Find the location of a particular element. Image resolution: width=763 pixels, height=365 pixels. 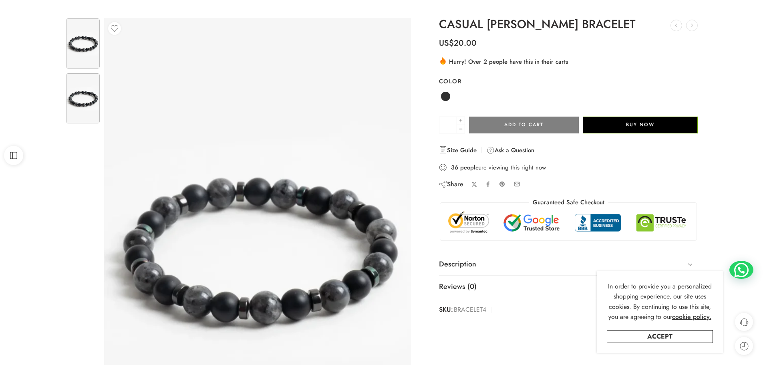

a: Reviews (0) is located at coordinates (568, 287).